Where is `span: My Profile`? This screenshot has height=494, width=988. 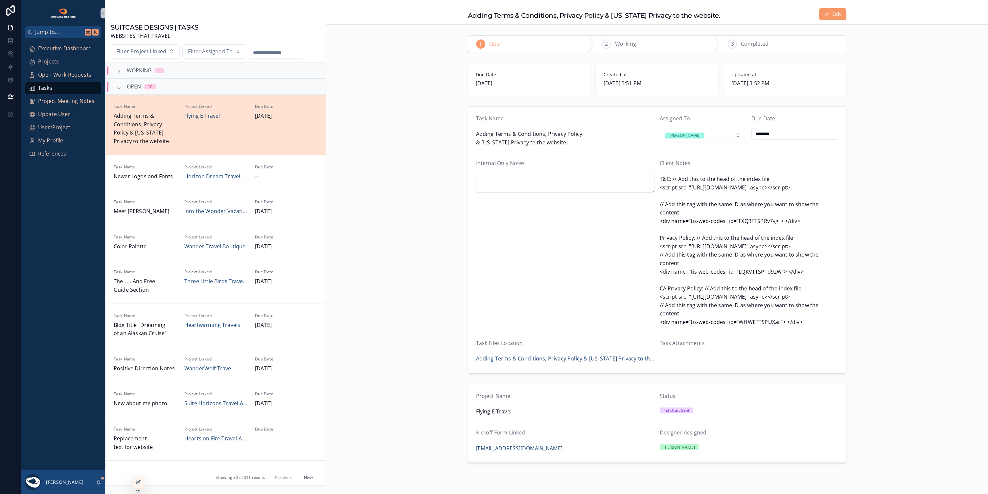
span: My Profile is located at coordinates (51, 141).